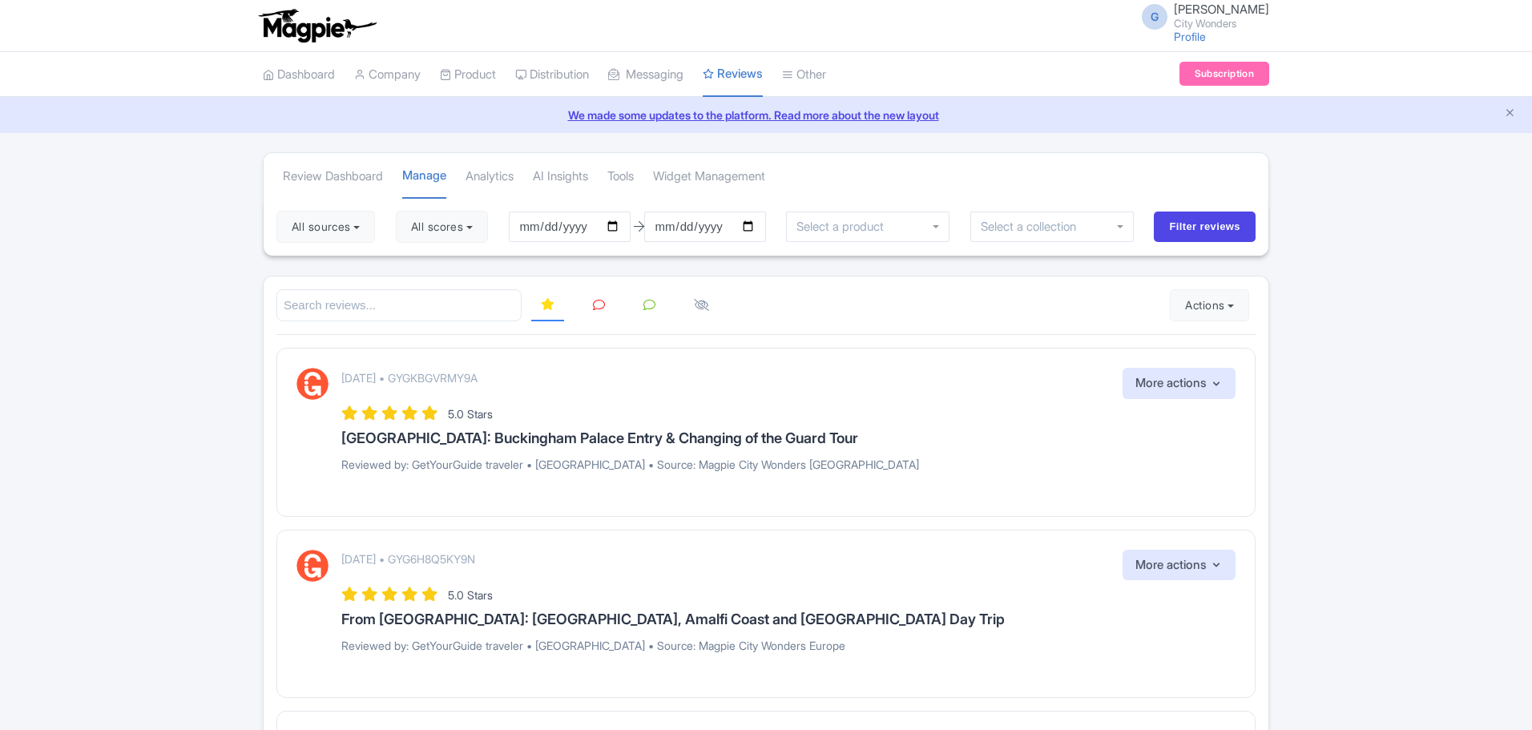  Describe the element at coordinates (490, 176) in the screenshot. I see `a: Analytics` at that location.